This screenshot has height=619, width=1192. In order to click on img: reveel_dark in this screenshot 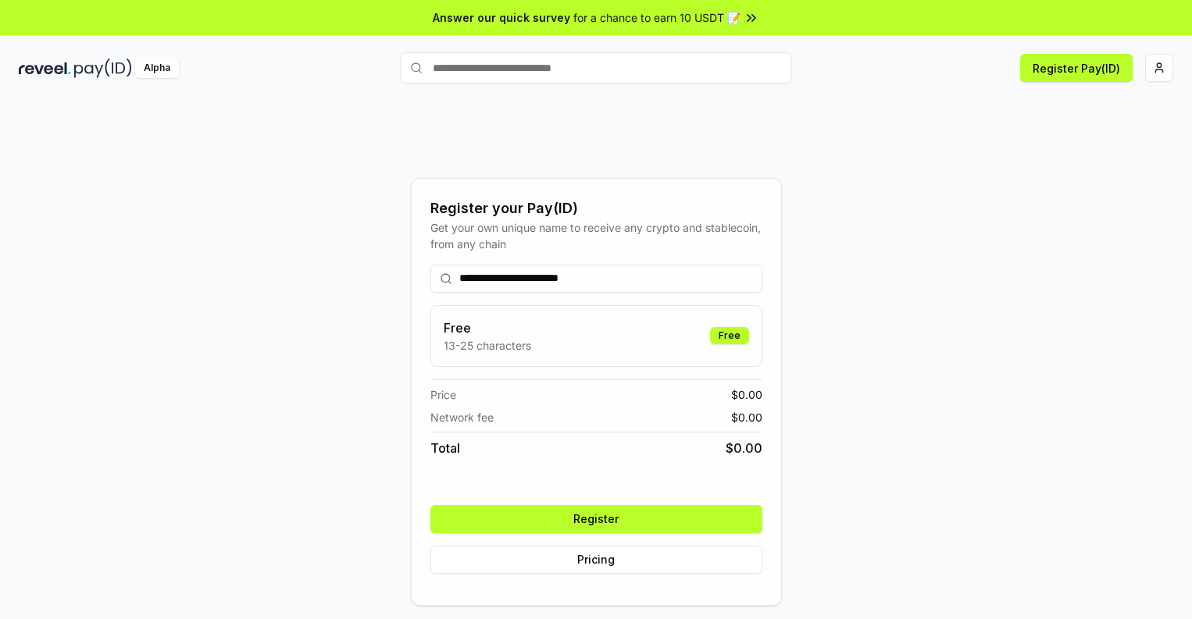, I will do `click(45, 68)`.